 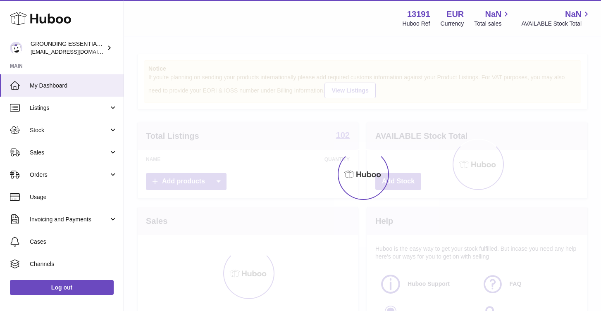 I want to click on strong: EUR, so click(x=455, y=14).